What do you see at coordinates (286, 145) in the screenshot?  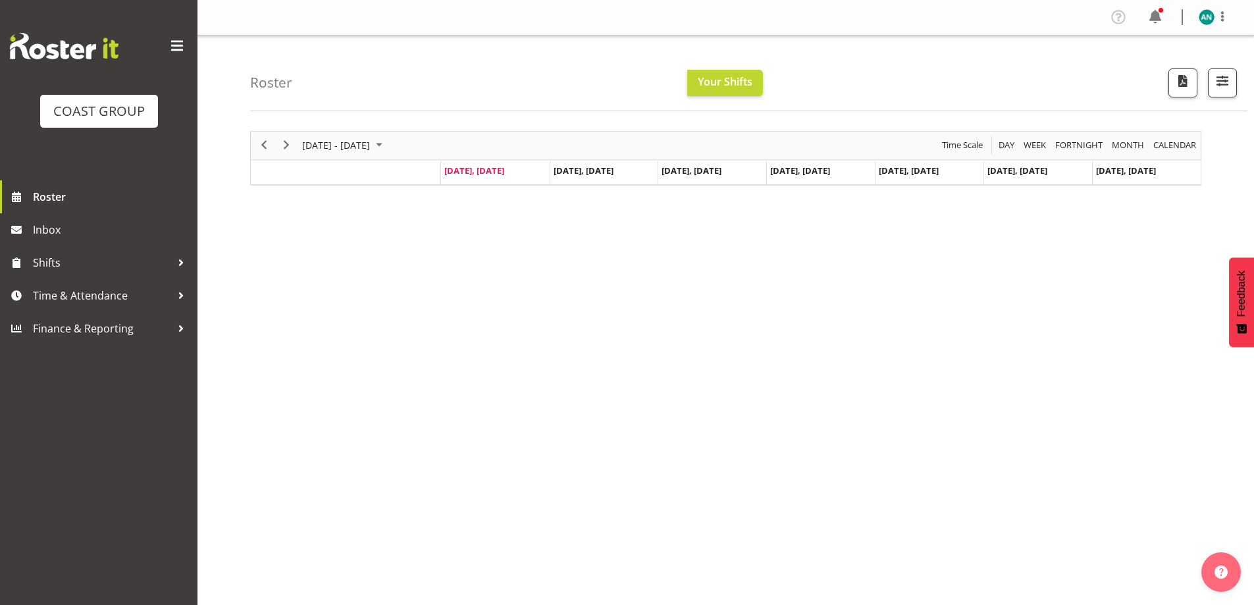 I see `div: next period` at bounding box center [286, 145].